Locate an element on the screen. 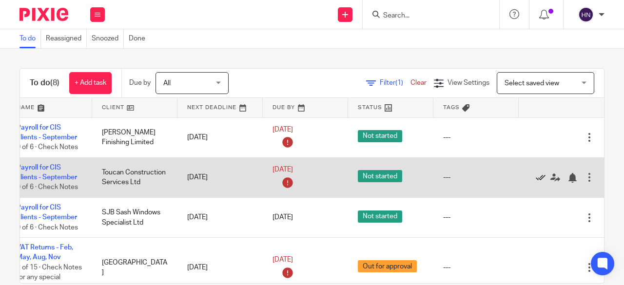 The width and height of the screenshot is (624, 285). a: Snoozed is located at coordinates (108, 39).